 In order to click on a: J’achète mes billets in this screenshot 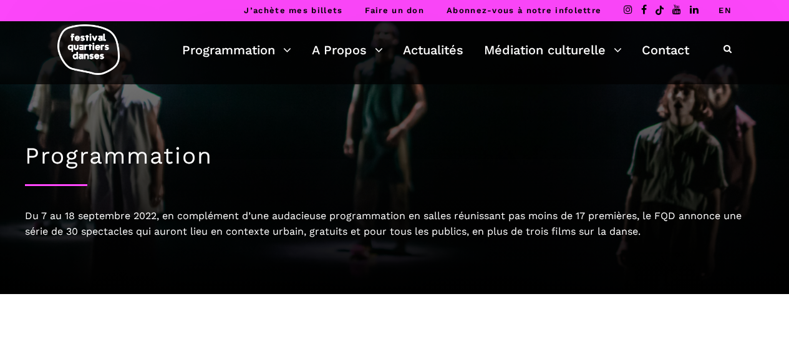, I will do `click(293, 10)`.